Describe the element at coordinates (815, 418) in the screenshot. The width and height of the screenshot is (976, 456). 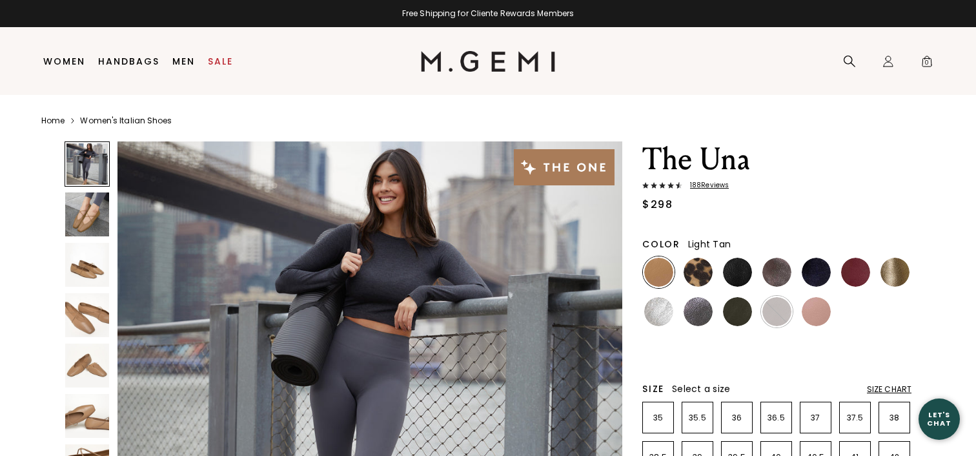
I see `p: 37` at that location.